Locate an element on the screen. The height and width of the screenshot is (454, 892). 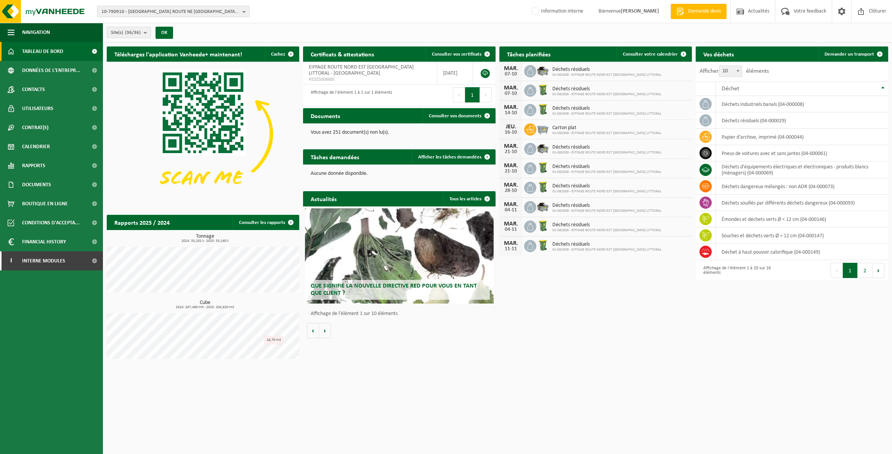
td: déchets industriels banals (04-000008) is located at coordinates (802, 104).